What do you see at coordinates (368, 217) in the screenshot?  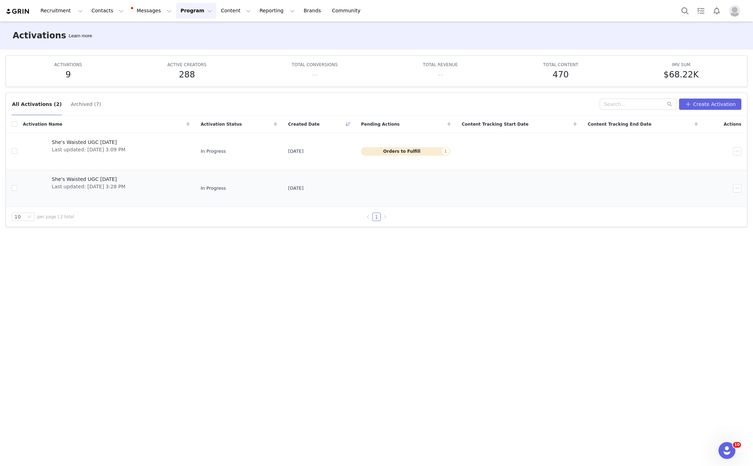 I see `li: Previous Page` at bounding box center [368, 217].